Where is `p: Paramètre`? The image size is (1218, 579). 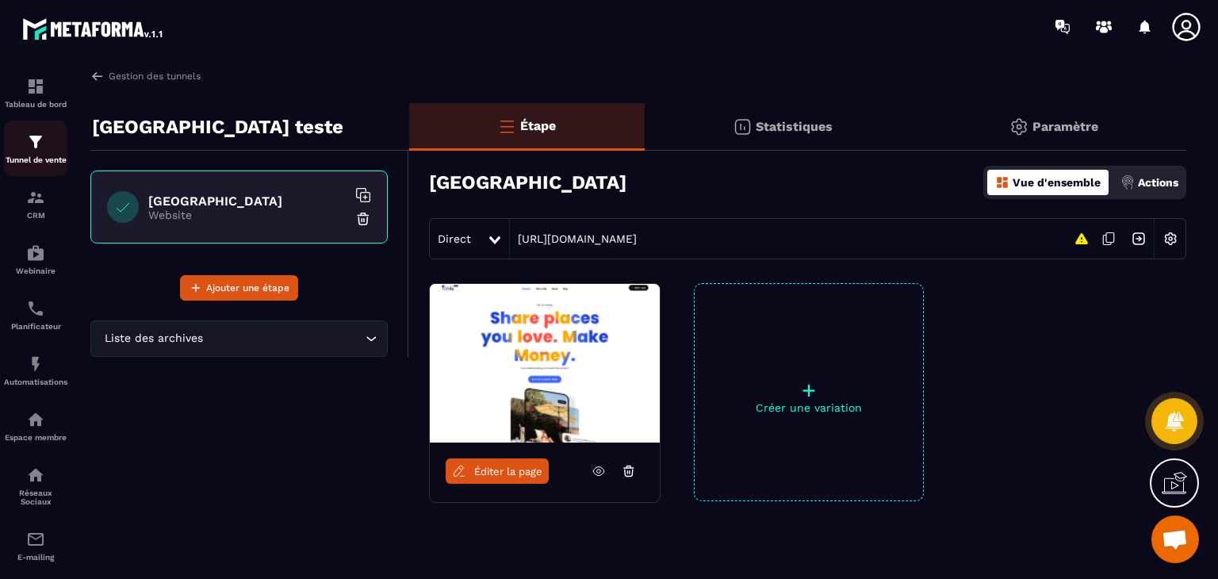
p: Paramètre is located at coordinates (1065, 126).